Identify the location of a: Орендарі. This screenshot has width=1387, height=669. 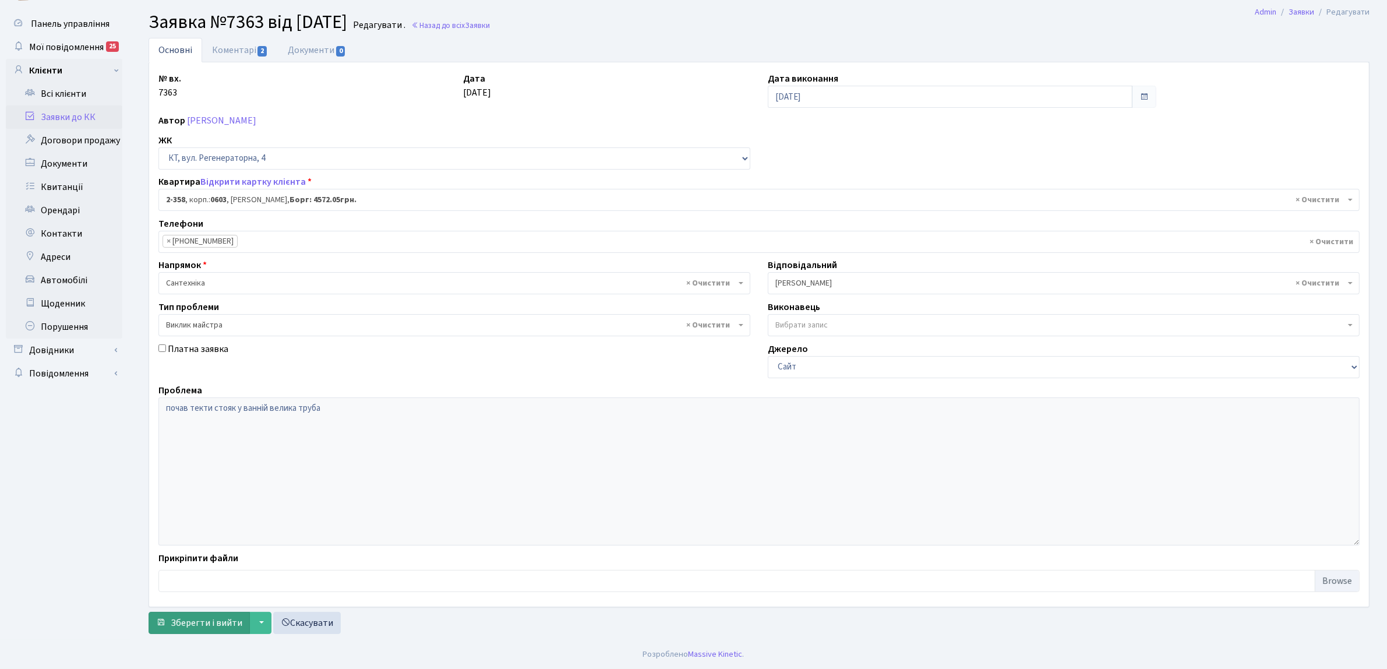
(64, 210).